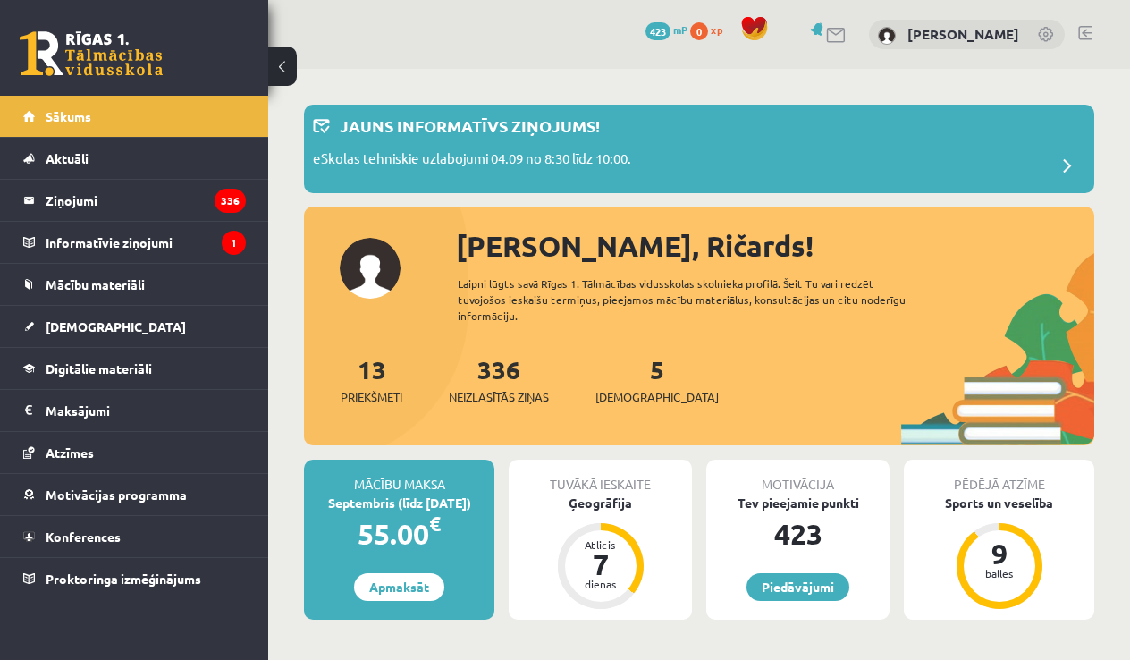 The width and height of the screenshot is (1130, 660). Describe the element at coordinates (399, 534) in the screenshot. I see `div: 55.00` at that location.